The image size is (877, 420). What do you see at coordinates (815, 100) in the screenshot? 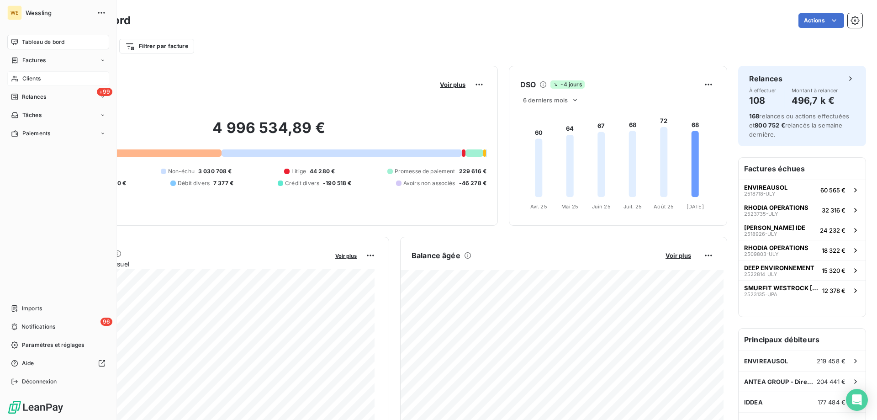
I see `h4: 496,7 k €` at bounding box center [815, 100].